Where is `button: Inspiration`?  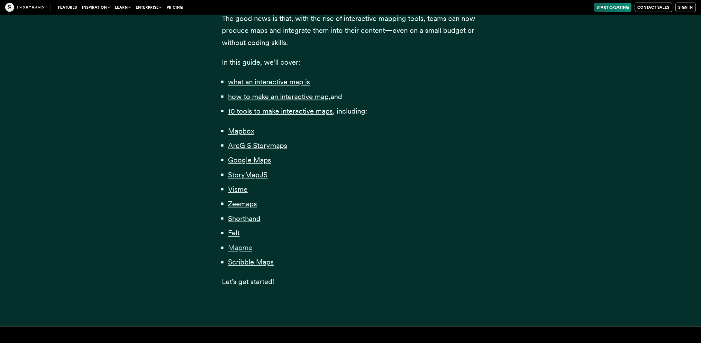 button: Inspiration is located at coordinates (96, 7).